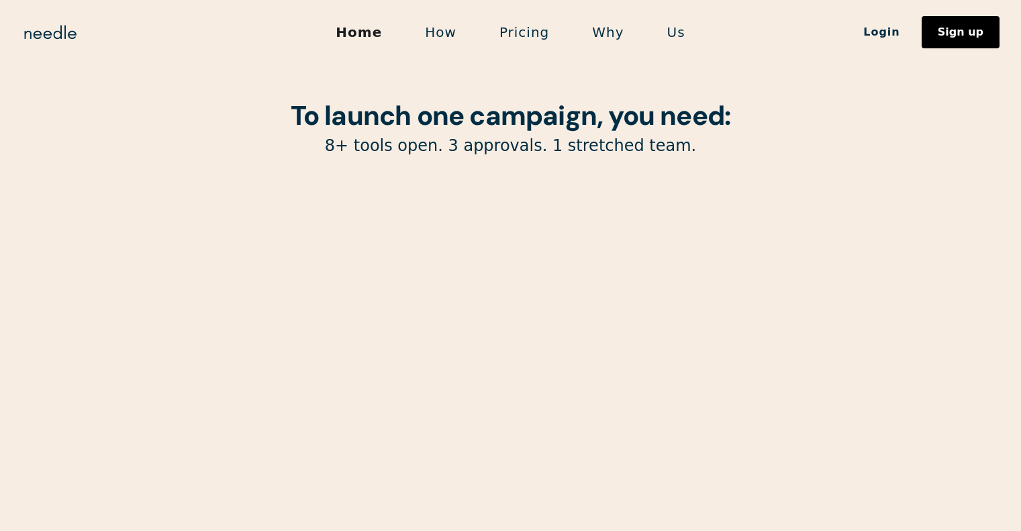 The height and width of the screenshot is (531, 1021). What do you see at coordinates (676, 32) in the screenshot?
I see `a: Us` at bounding box center [676, 32].